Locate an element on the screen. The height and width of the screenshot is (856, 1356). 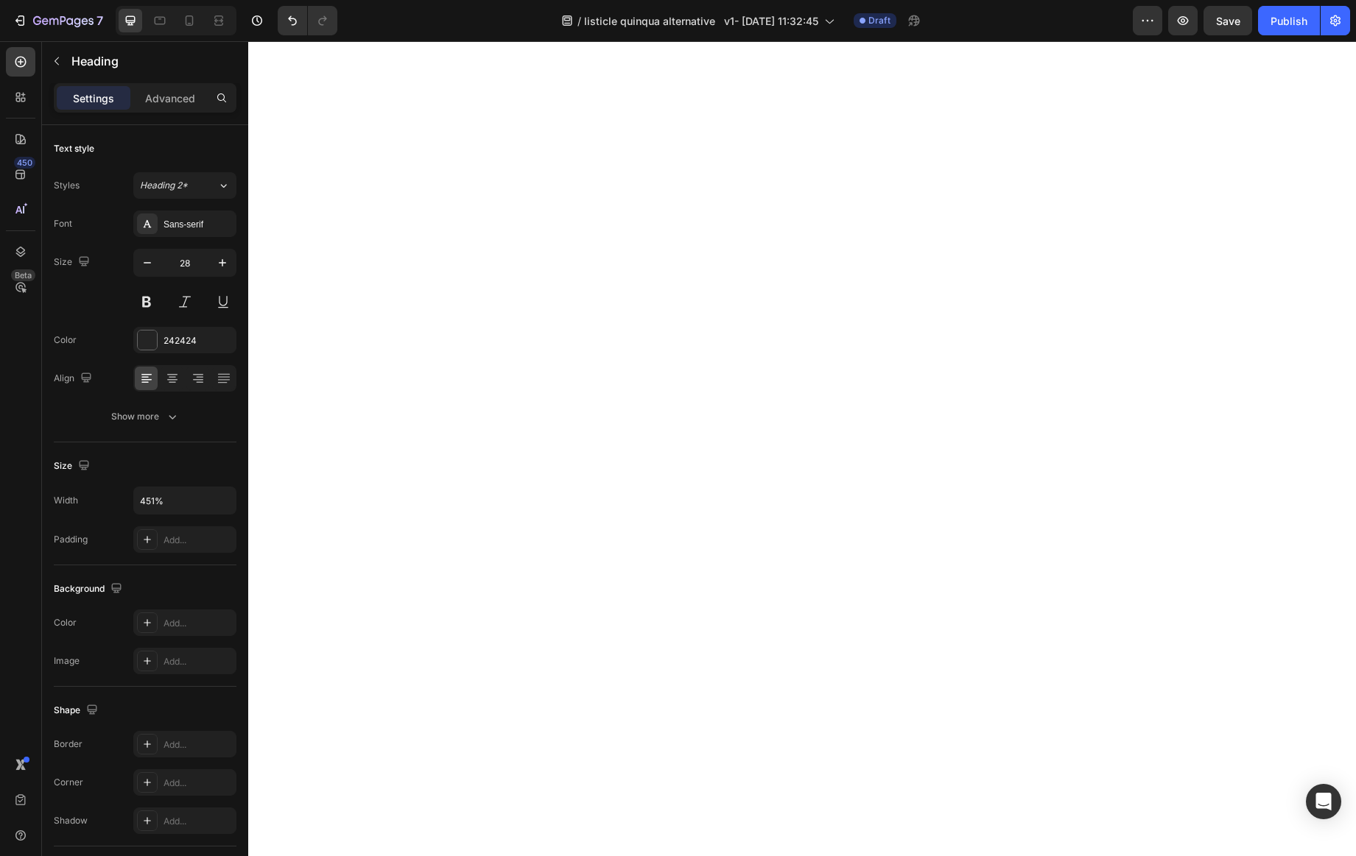
div: Padding is located at coordinates (71, 540).